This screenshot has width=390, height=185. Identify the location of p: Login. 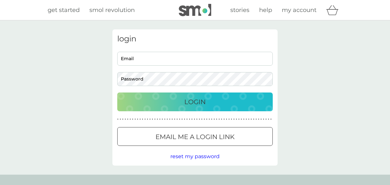
(195, 102).